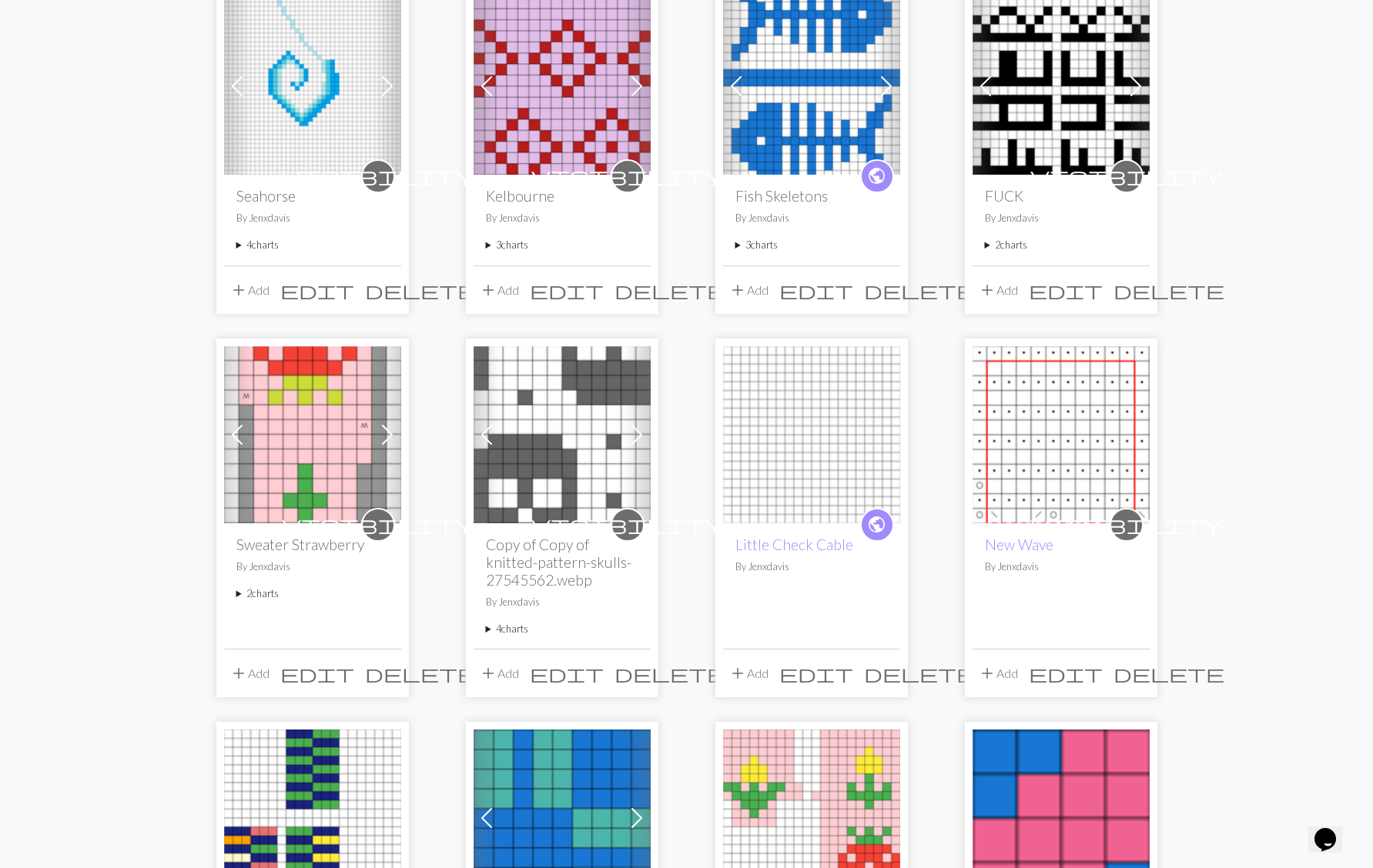 Image resolution: width=1373 pixels, height=868 pixels. I want to click on a: Fish Skeletons, so click(811, 84).